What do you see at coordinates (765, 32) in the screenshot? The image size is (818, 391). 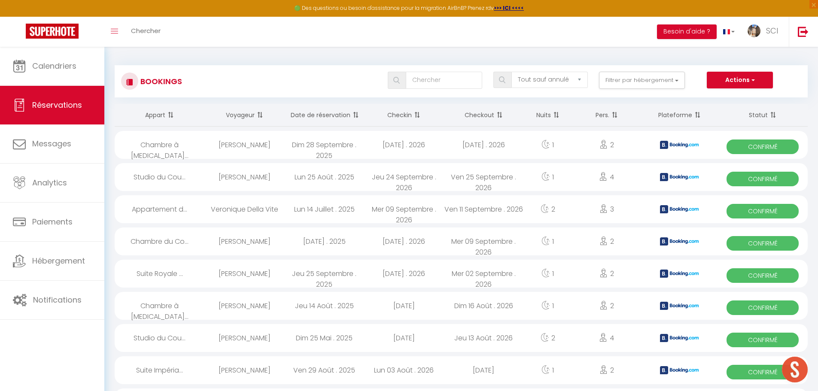 I see `a: ... SCI` at bounding box center [765, 32].